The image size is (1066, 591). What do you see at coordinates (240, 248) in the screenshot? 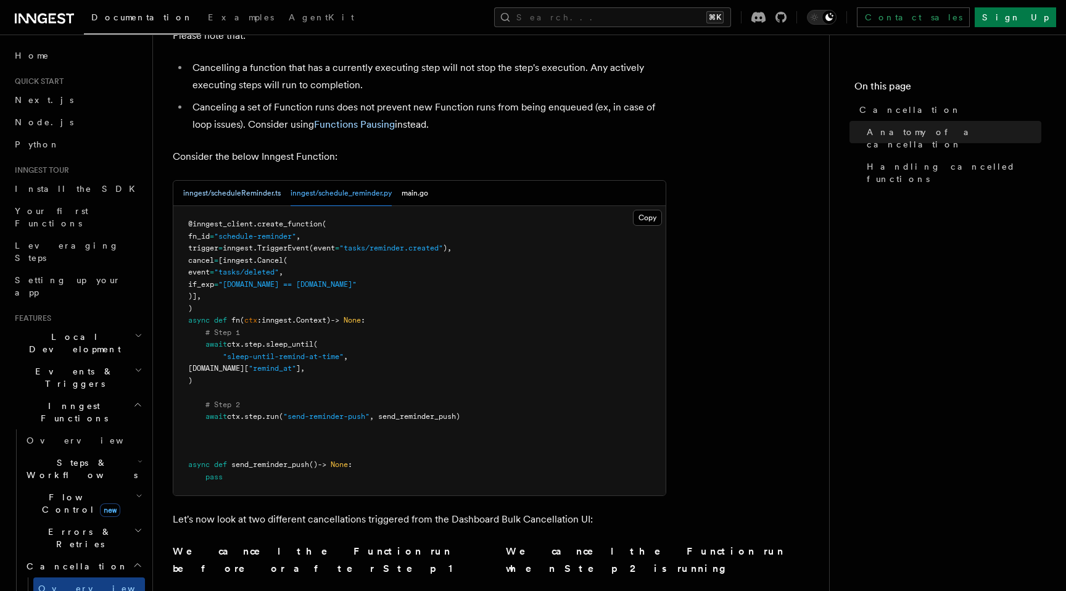
I see `span: inngest.` at bounding box center [240, 248].